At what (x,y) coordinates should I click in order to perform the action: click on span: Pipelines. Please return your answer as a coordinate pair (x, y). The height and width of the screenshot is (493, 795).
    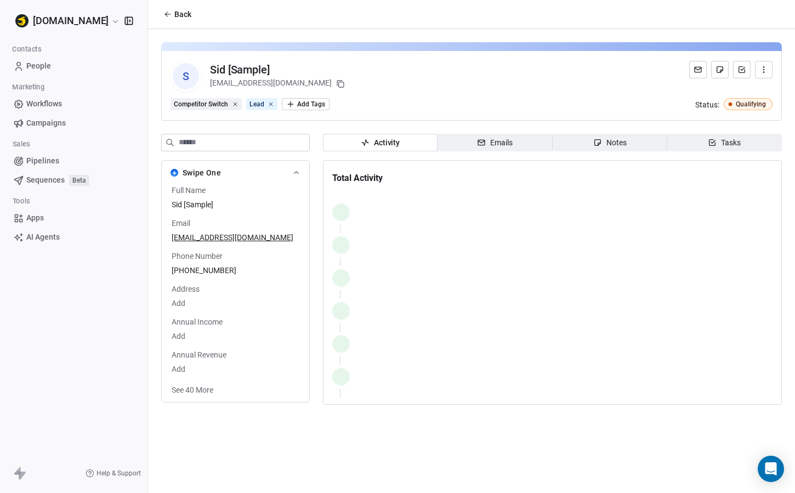
    Looking at the image, I should click on (43, 161).